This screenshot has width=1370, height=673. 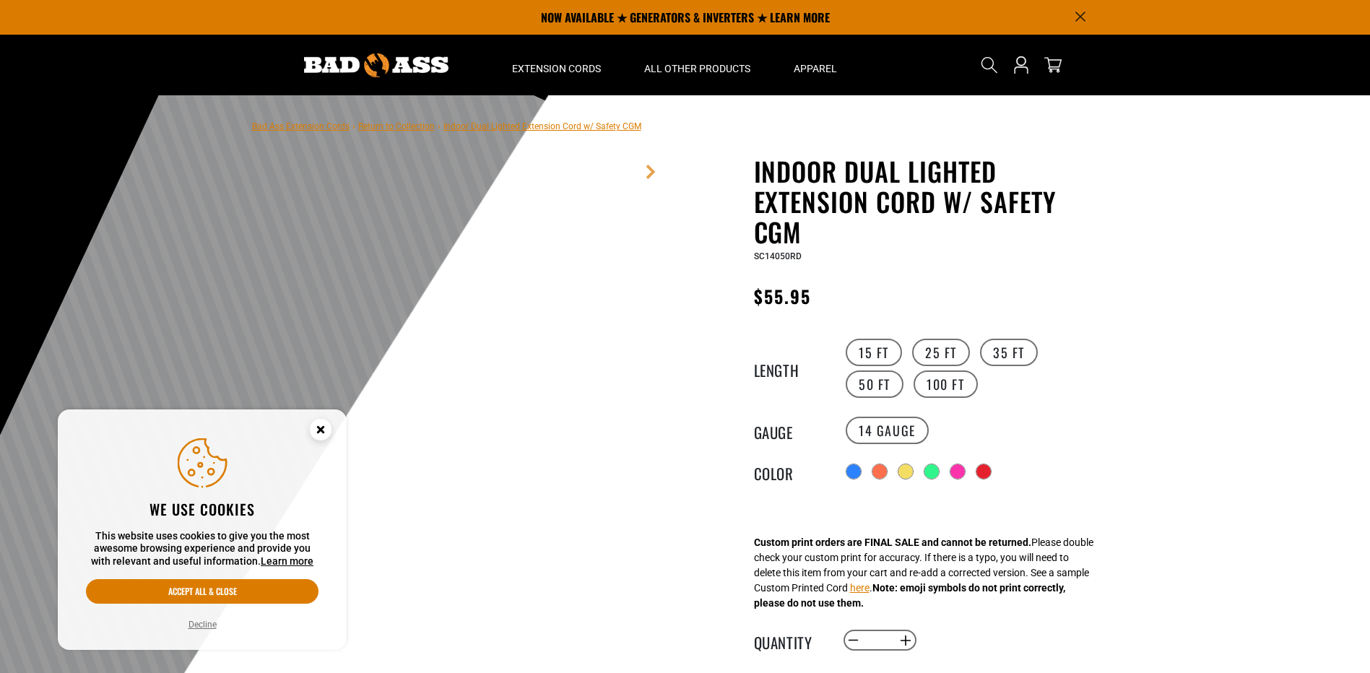 What do you see at coordinates (396, 126) in the screenshot?
I see `a: Return to Collection` at bounding box center [396, 126].